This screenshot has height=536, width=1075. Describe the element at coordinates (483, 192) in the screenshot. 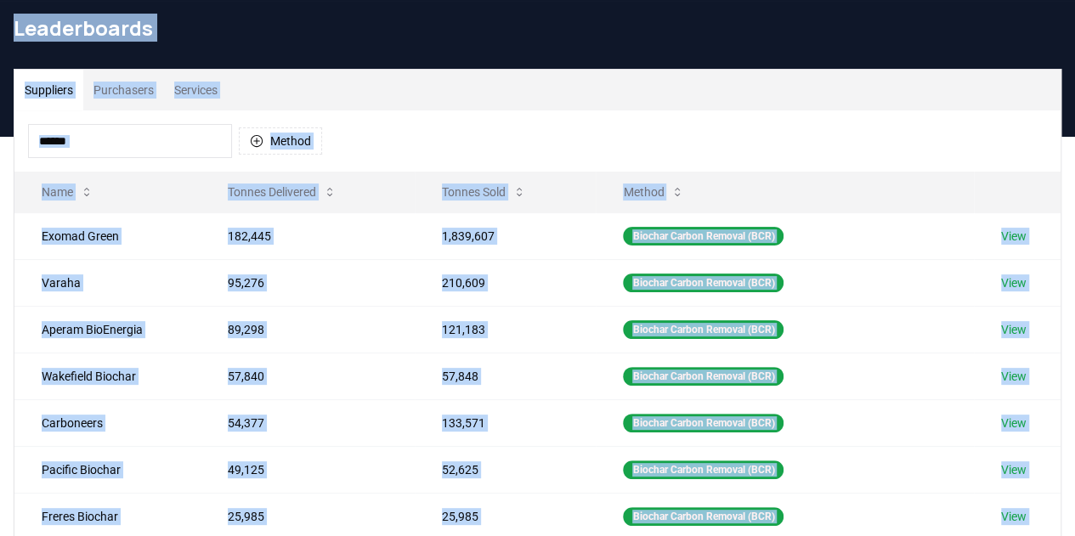

I see `button: Tonnes Sold` at that location.